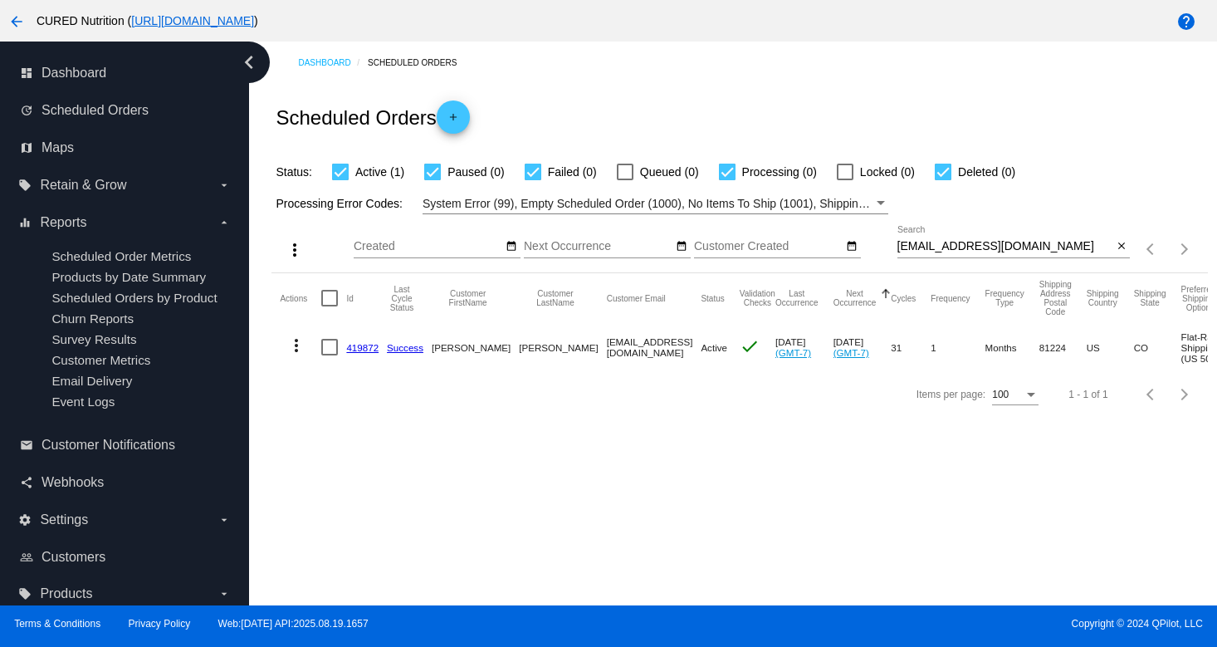  Describe the element at coordinates (83, 401) in the screenshot. I see `a: Event Logs` at that location.